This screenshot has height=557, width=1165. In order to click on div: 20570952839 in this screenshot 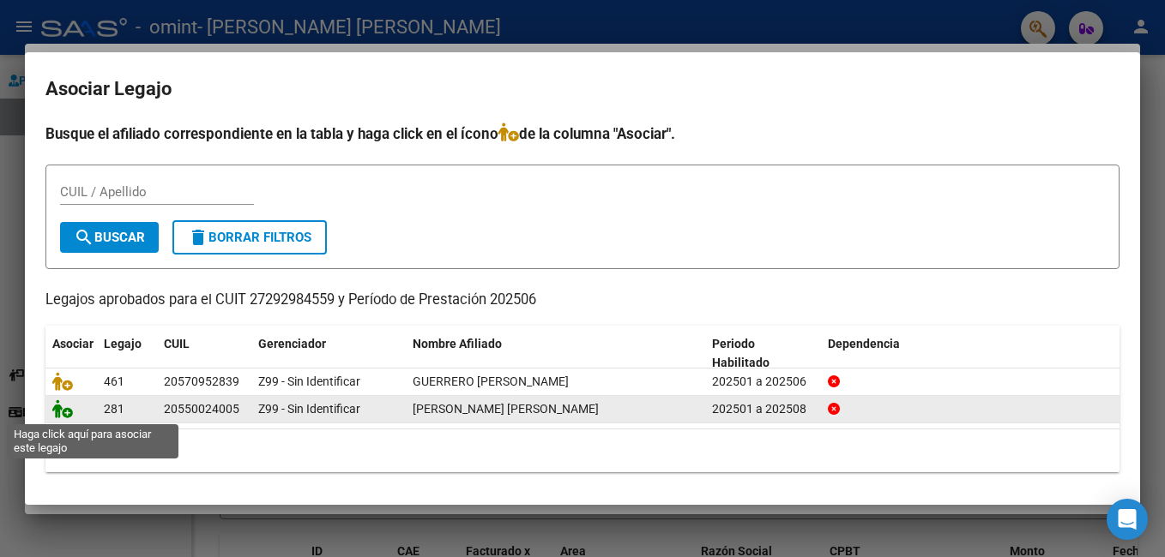, I will do `click(202, 382)`.